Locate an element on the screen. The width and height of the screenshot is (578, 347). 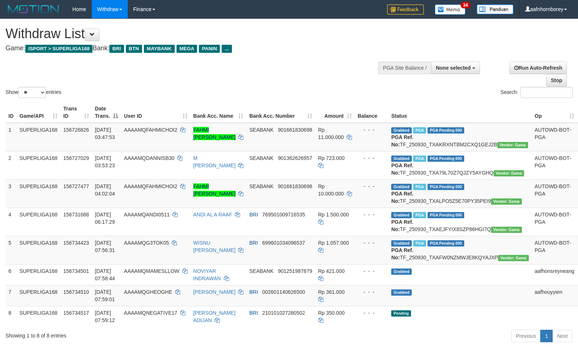
a: Run Auto-Refresh is located at coordinates (538, 68).